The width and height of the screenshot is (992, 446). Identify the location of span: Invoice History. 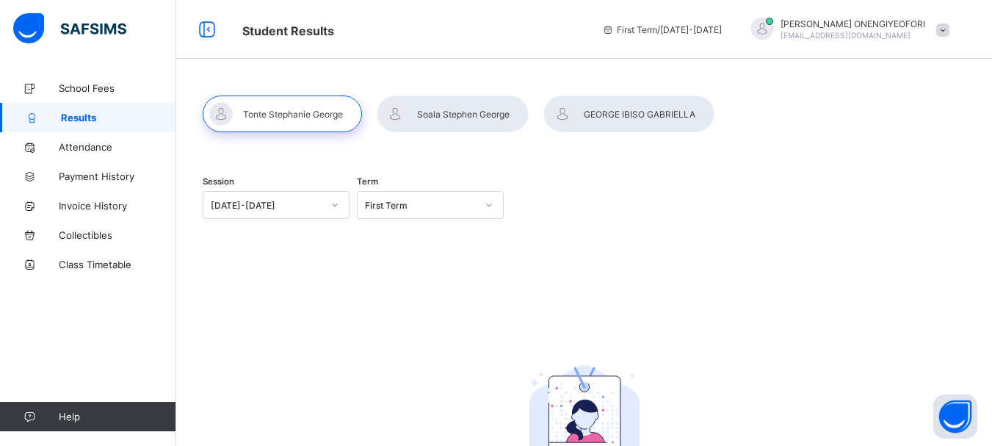
(117, 206).